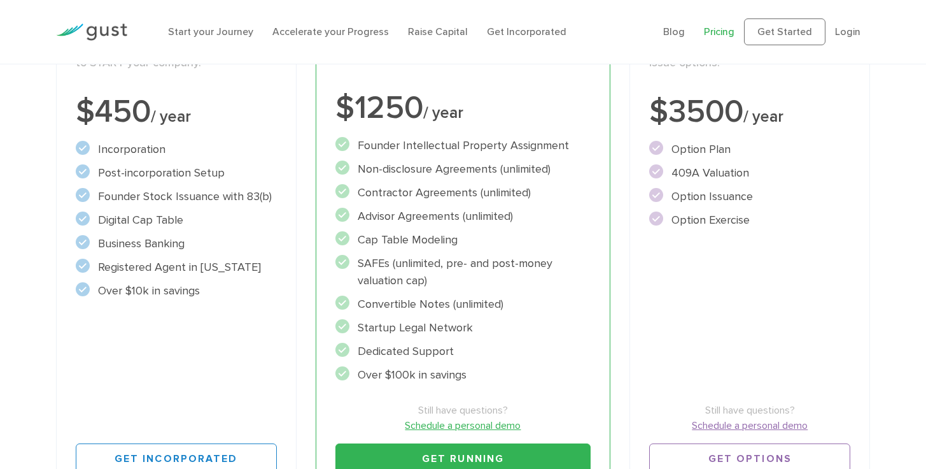  Describe the element at coordinates (750, 149) in the screenshot. I see `li: Option Plan` at that location.